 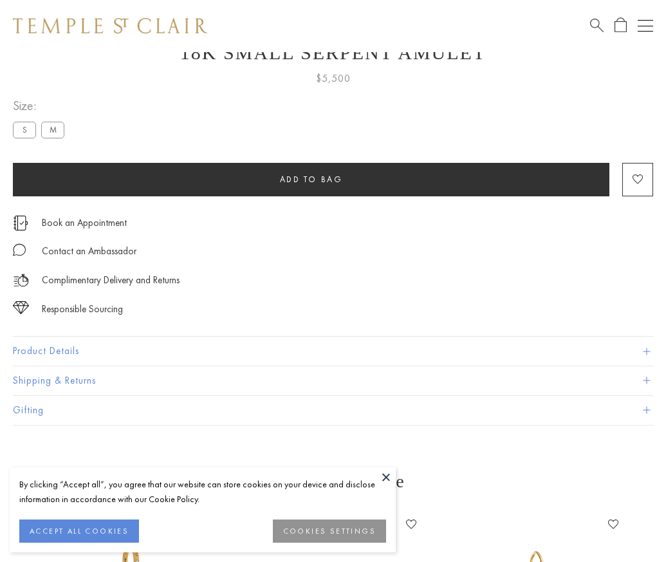 I want to click on button: COOKIES SETTINGS, so click(x=330, y=531).